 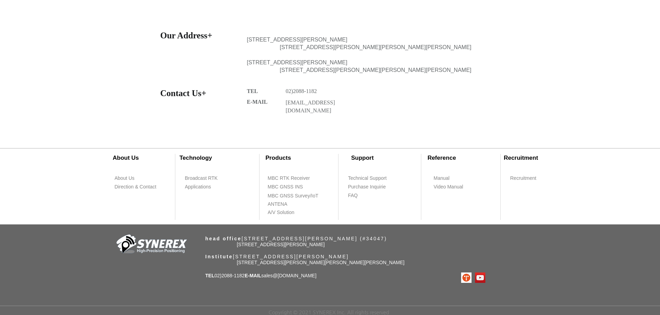 I want to click on a: MBC GNSS Survey/IoT, so click(x=297, y=196).